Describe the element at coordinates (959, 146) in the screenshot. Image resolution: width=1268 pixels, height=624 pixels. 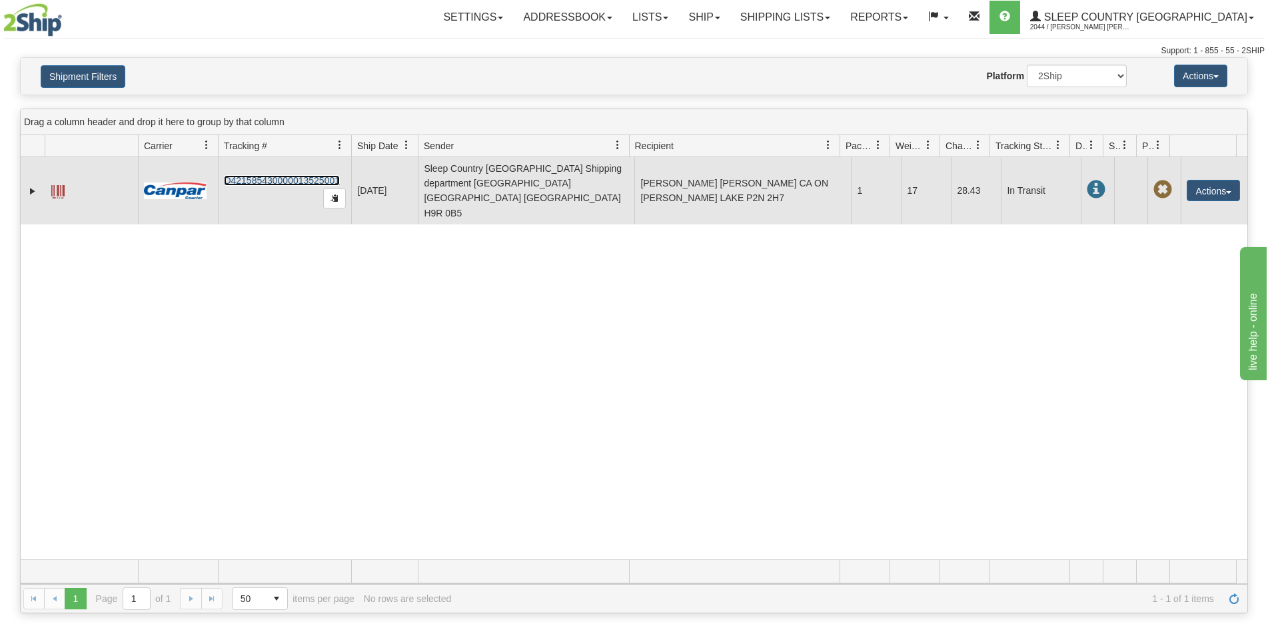
I see `span: Charge` at that location.